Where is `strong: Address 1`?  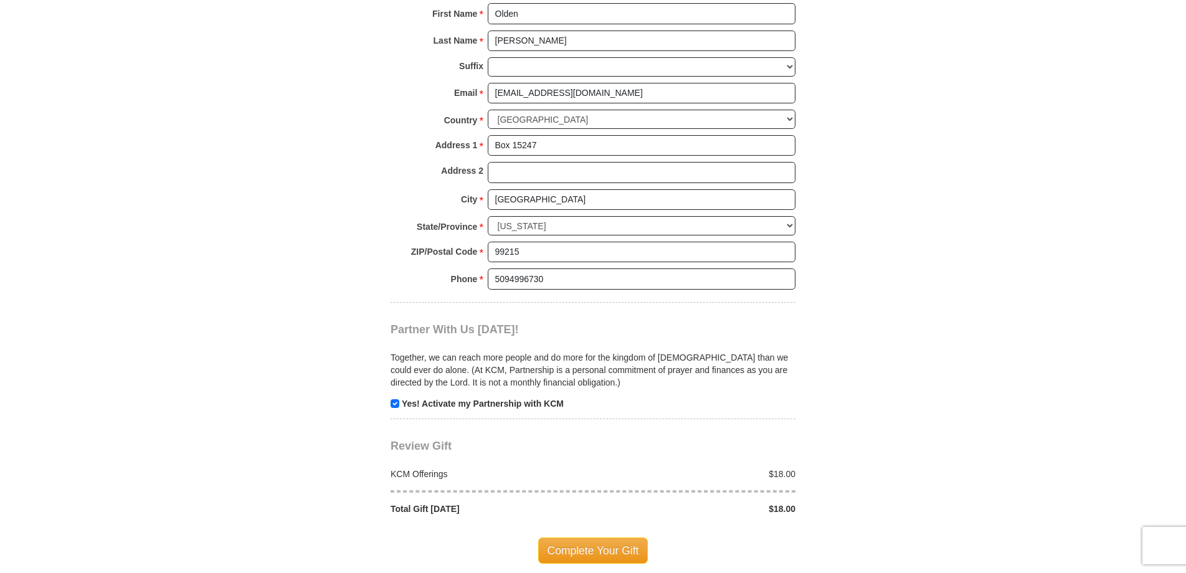 strong: Address 1 is located at coordinates (457, 145).